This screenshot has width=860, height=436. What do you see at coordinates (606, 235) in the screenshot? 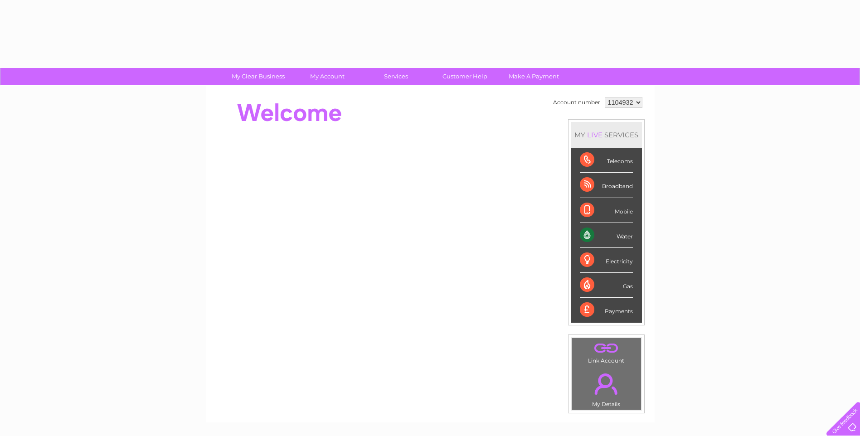
I see `div: Water` at bounding box center [606, 235].